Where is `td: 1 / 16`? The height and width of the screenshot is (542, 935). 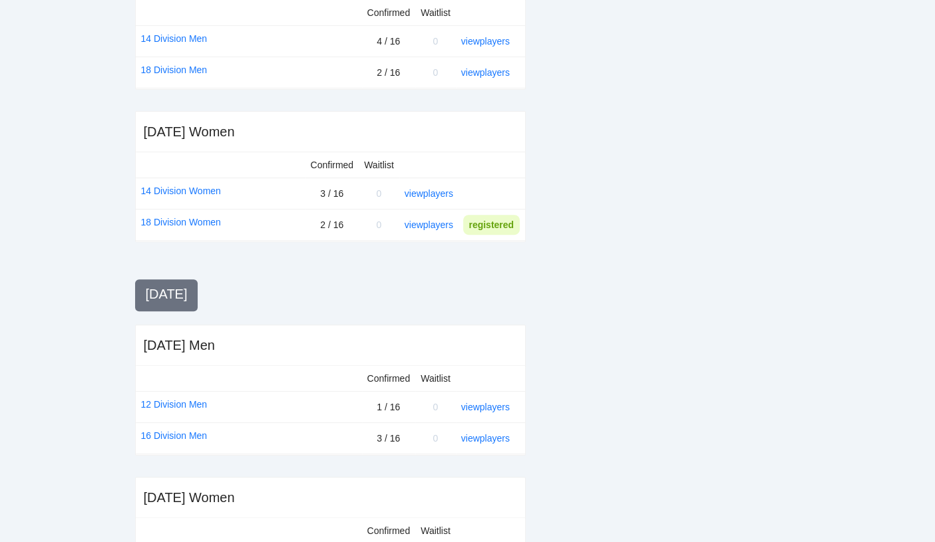
td: 1 / 16 is located at coordinates (389, 407).